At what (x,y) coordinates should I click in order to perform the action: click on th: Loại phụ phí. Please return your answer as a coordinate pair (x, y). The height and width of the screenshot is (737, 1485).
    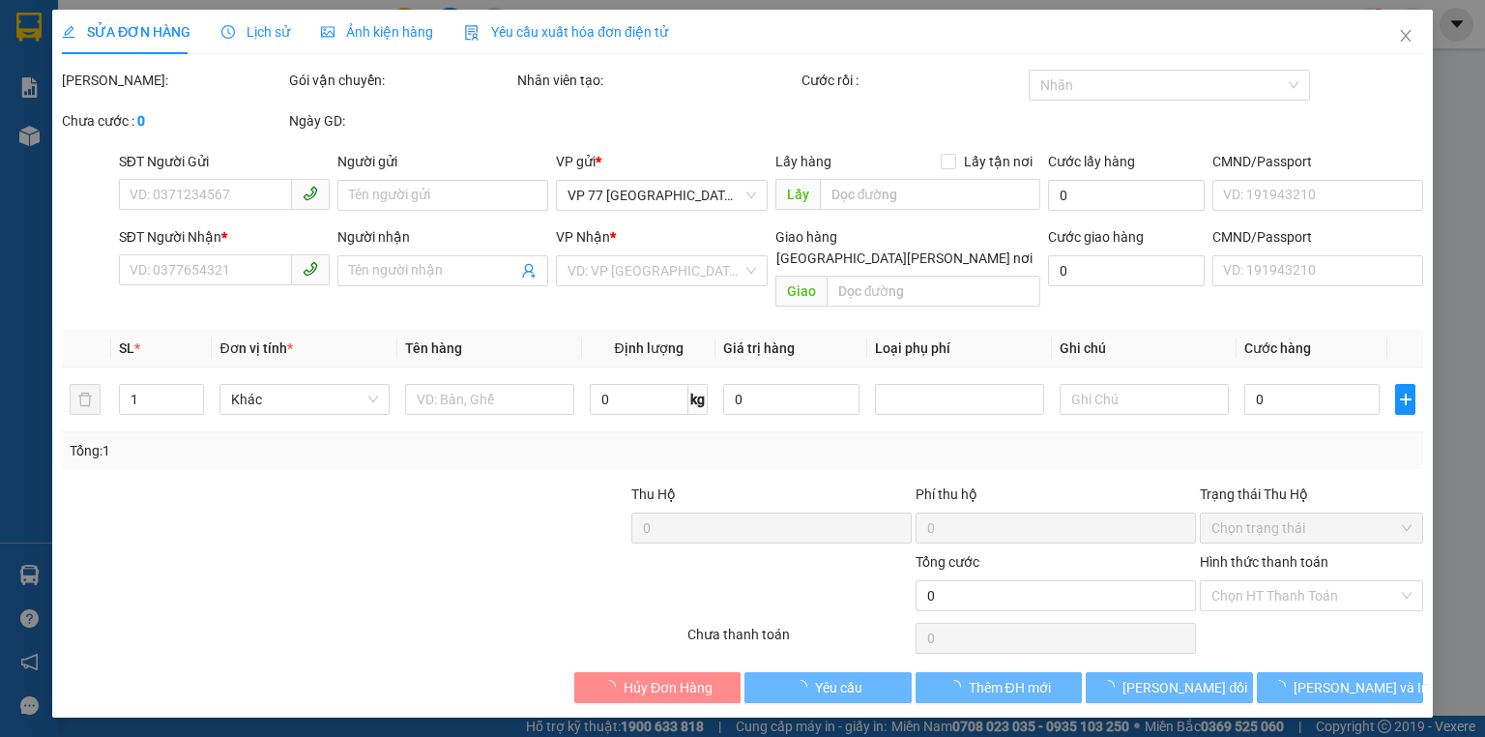
    Looking at the image, I should click on (959, 348).